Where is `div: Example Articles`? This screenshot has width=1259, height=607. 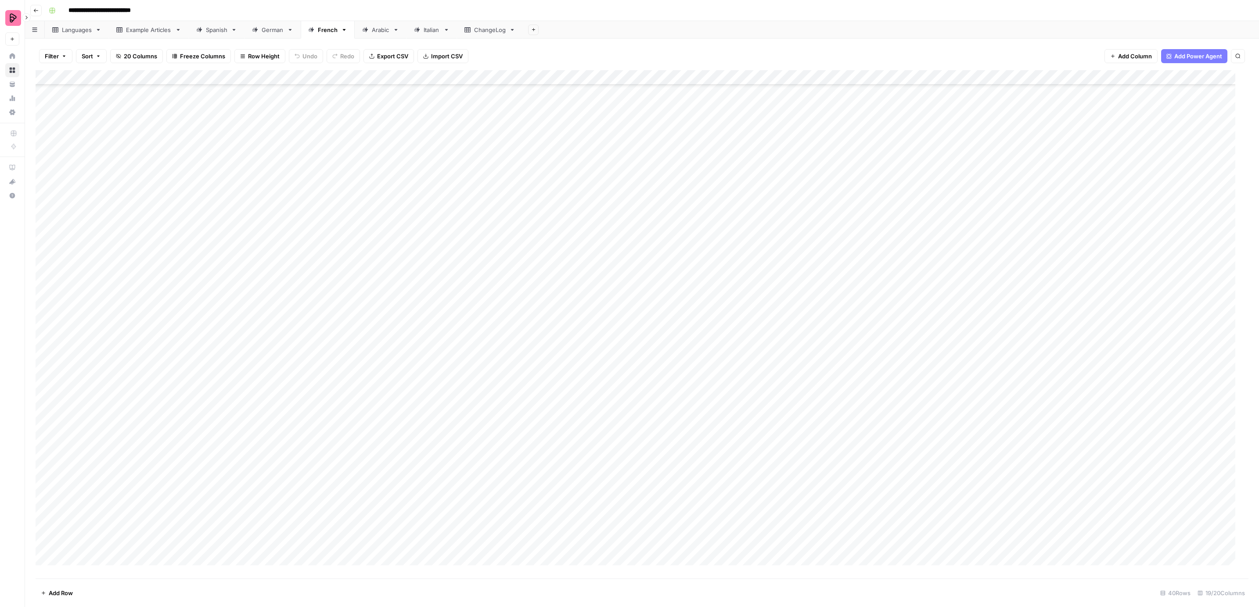
div: Example Articles is located at coordinates (149, 30).